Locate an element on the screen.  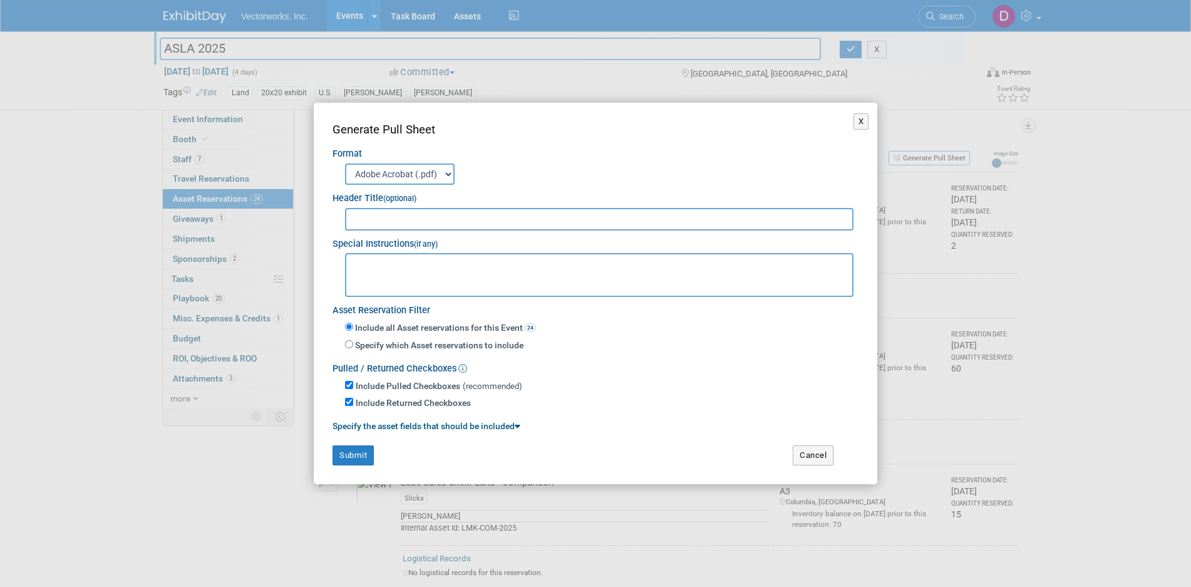
a: Specify the asset fields that should be included is located at coordinates (426, 426).